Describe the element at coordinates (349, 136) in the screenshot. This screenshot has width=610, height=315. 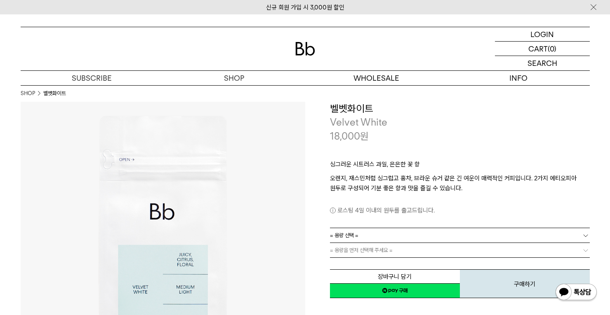
I see `p: 18,000` at that location.